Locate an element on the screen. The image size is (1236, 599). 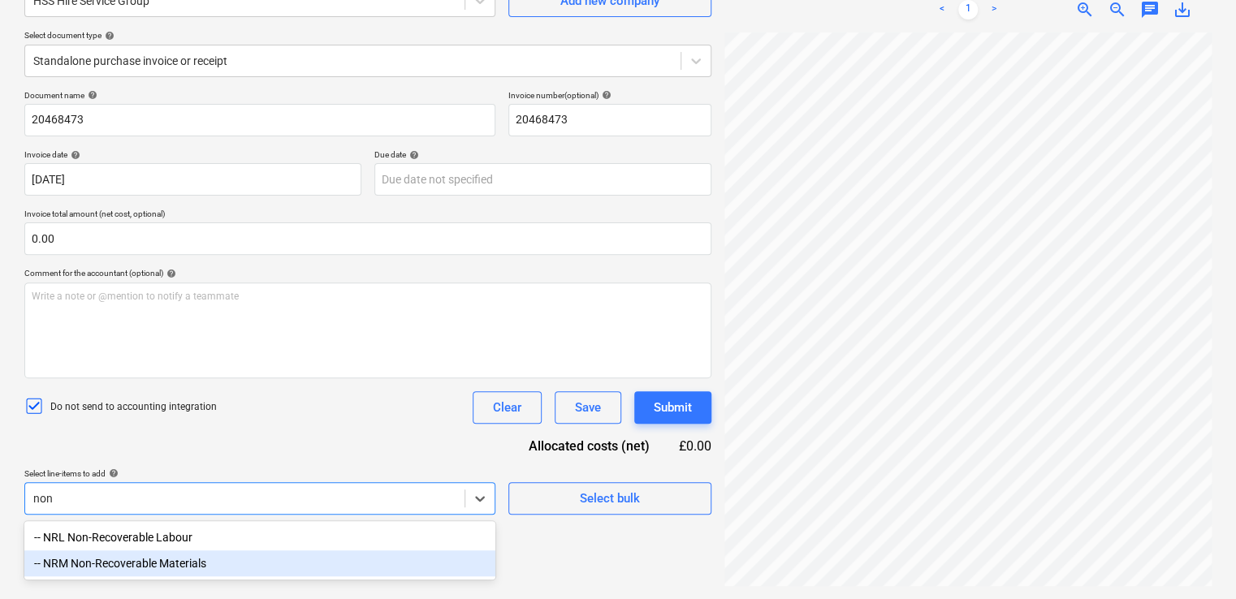
div: Invoice date is located at coordinates (192, 154).